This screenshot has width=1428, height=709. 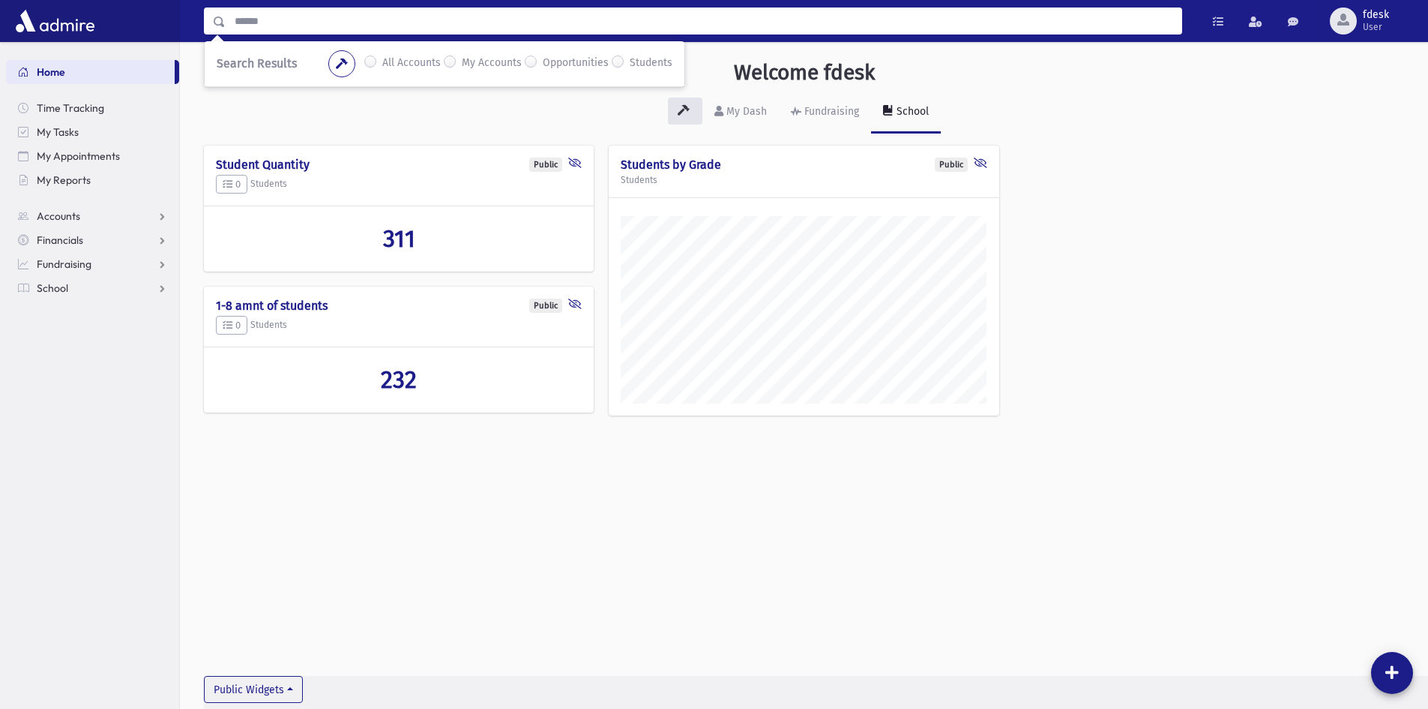 I want to click on a: Accounts, so click(x=92, y=216).